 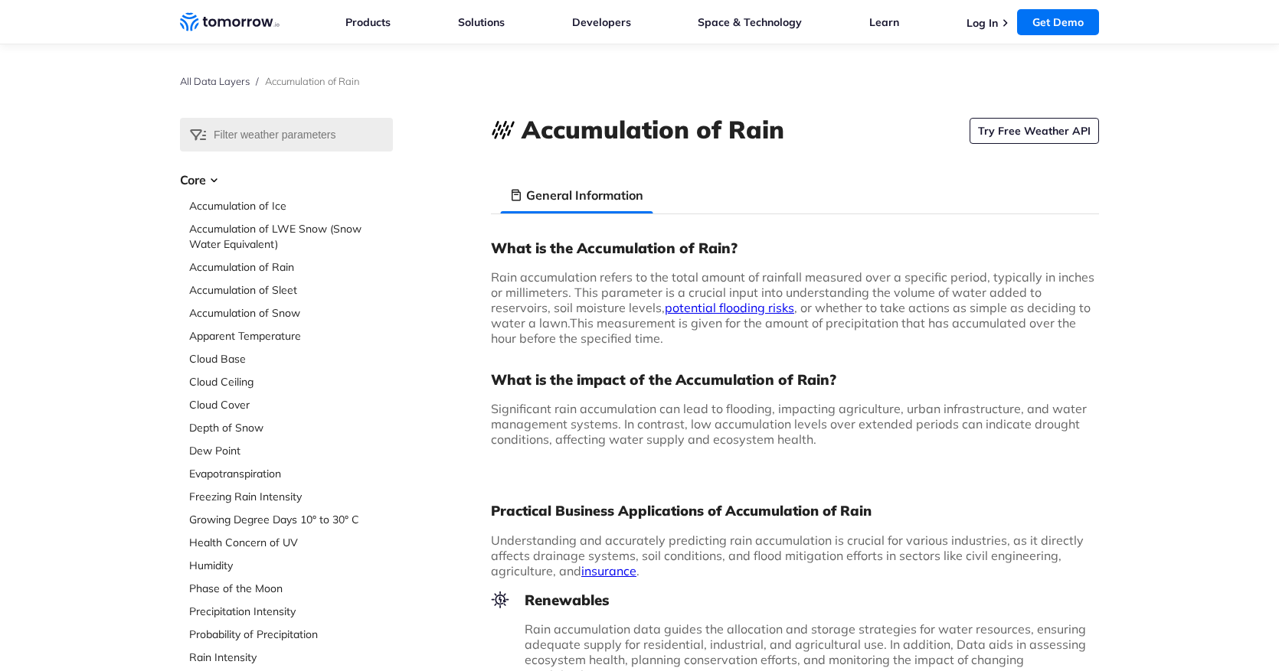 What do you see at coordinates (286, 180) in the screenshot?
I see `h3: Core` at bounding box center [286, 180].